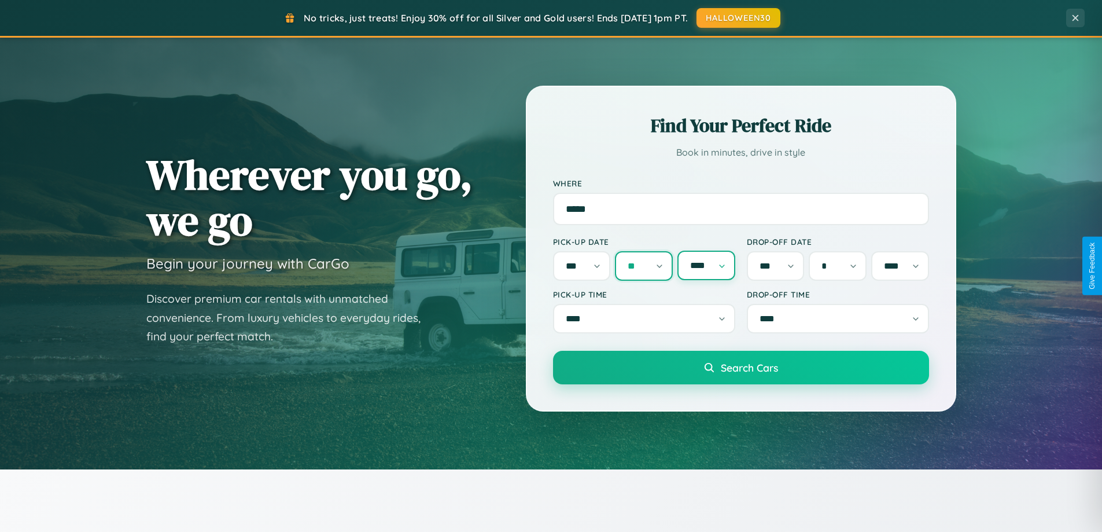 Image resolution: width=1102 pixels, height=532 pixels. I want to click on button: HALLOWEEN30, so click(738, 18).